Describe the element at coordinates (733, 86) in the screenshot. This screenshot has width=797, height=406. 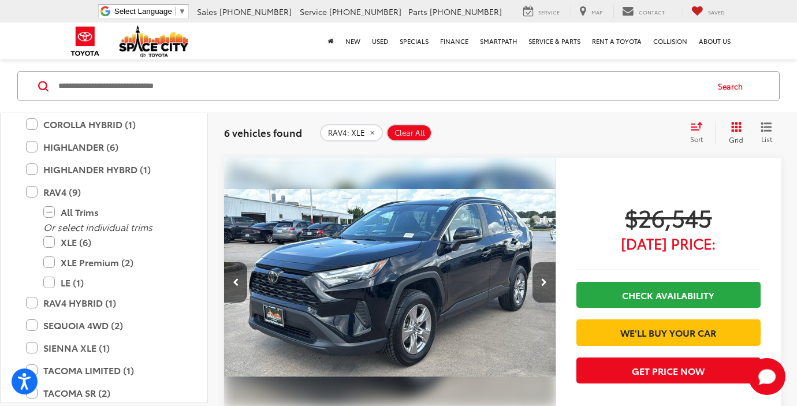
I see `button: Search` at that location.